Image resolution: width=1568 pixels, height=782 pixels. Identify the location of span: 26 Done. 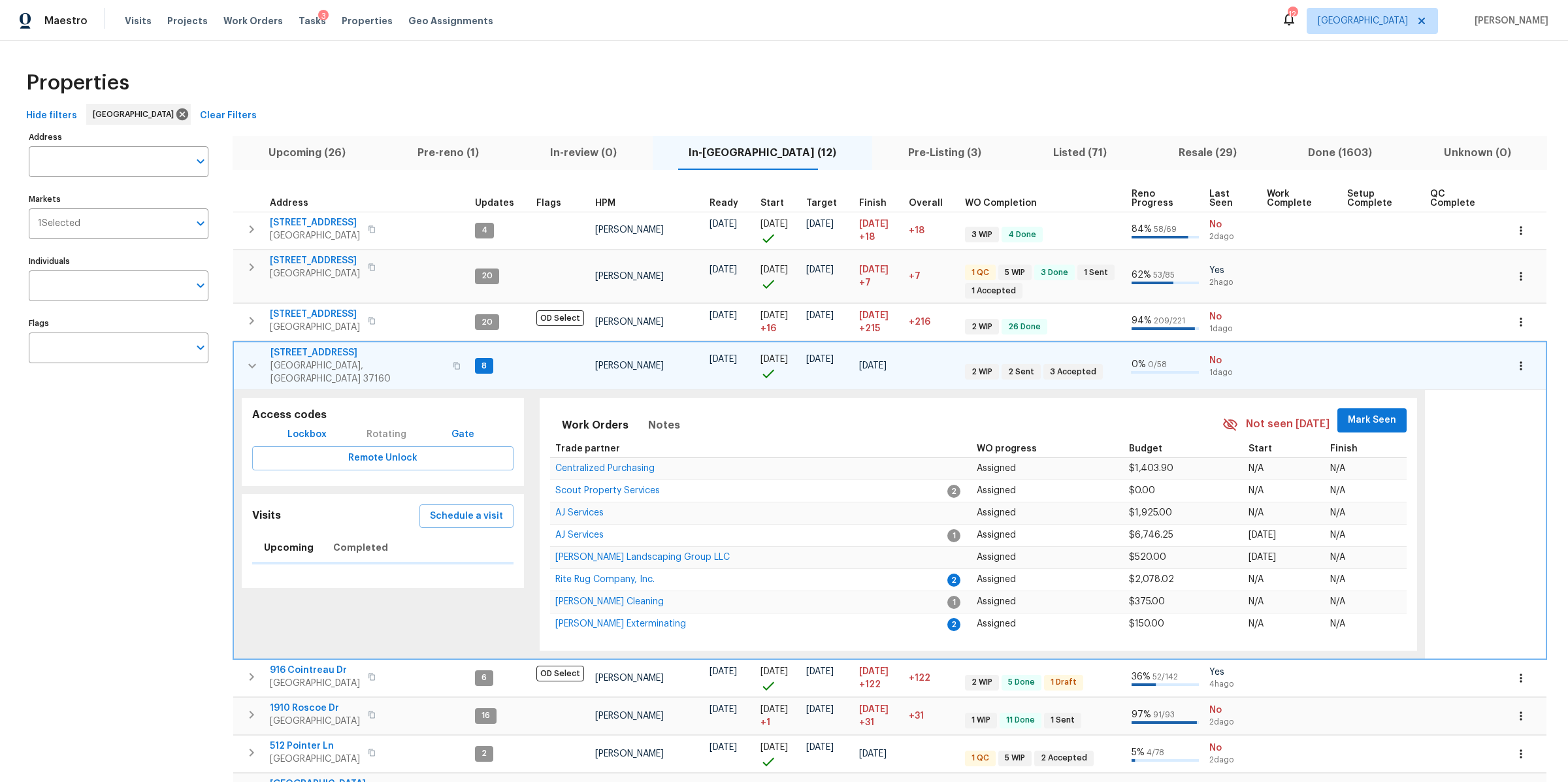
(1024, 327).